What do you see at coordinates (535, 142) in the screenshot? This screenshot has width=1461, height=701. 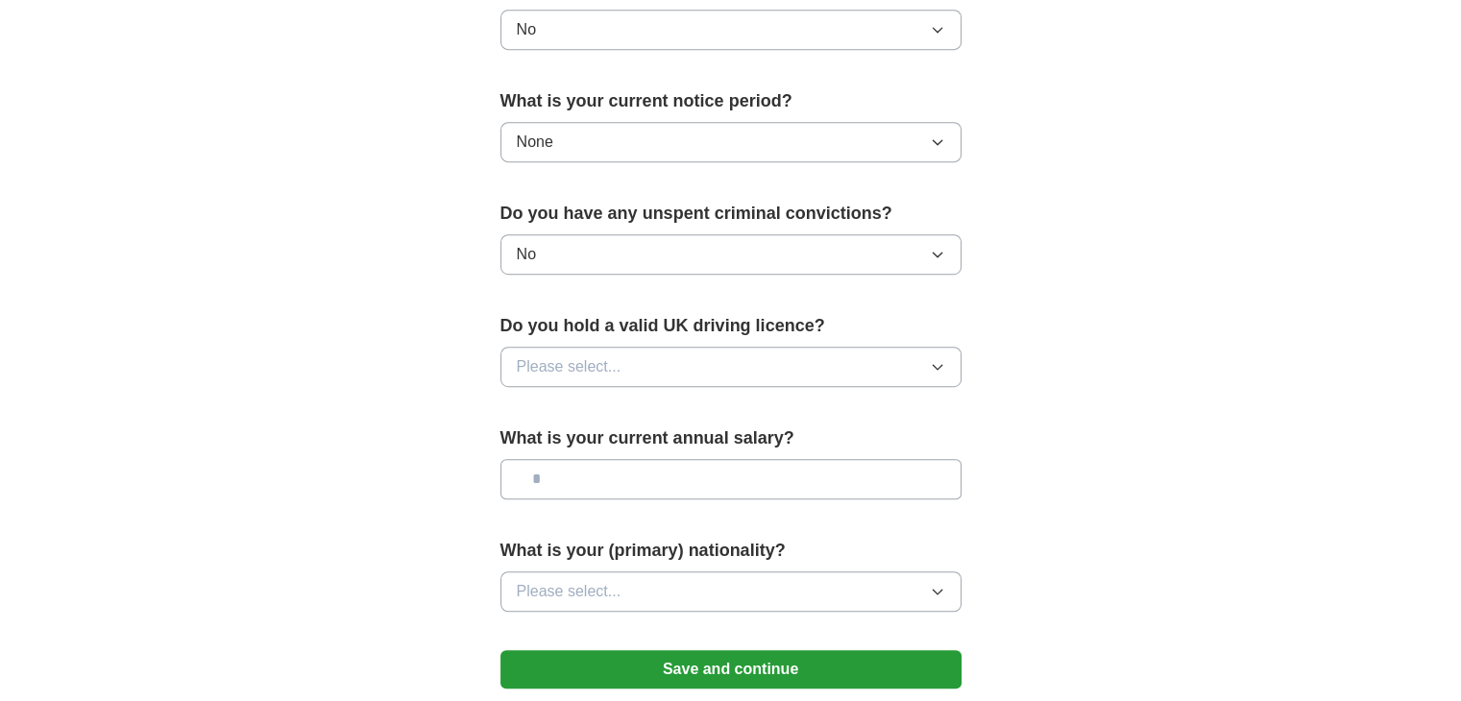 I see `span: None` at bounding box center [535, 142].